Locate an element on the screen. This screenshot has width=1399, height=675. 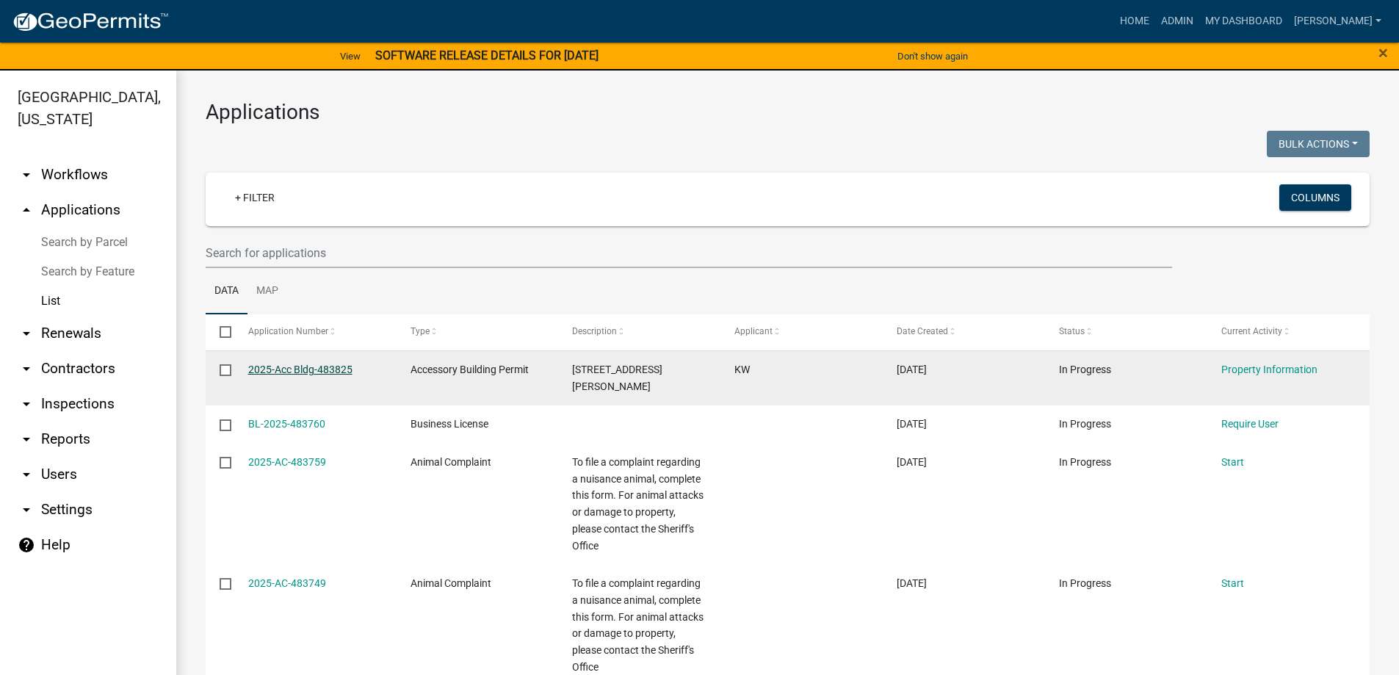
a: View is located at coordinates (350, 56).